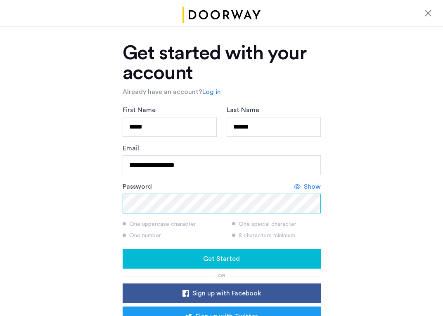 The height and width of the screenshot is (316, 443). Describe the element at coordinates (221, 259) in the screenshot. I see `span: Get Started` at that location.